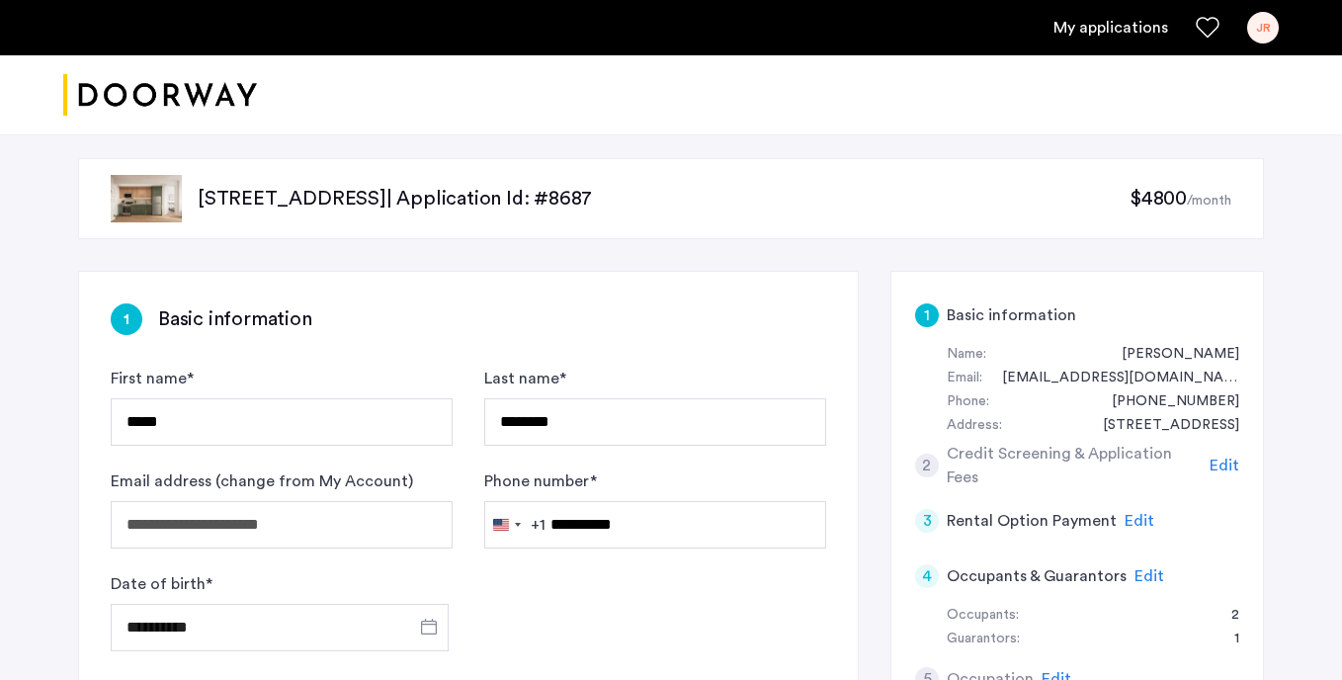 The image size is (1342, 680). What do you see at coordinates (1207, 28) in the screenshot?
I see `a: Favorites` at bounding box center [1207, 28].